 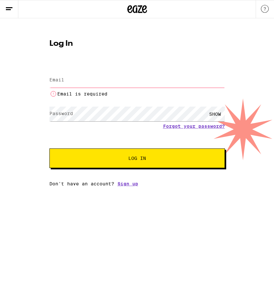 I want to click on button: Log In, so click(x=137, y=158).